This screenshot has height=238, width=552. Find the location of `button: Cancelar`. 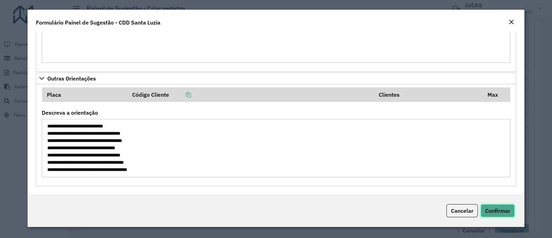

button: Cancelar is located at coordinates (462, 210).